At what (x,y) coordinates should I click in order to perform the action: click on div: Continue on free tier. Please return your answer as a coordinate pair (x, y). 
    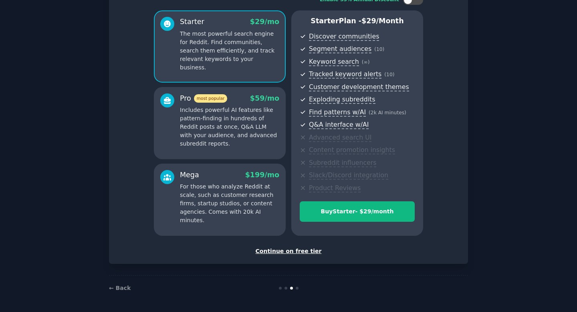
    Looking at the image, I should click on (288, 251).